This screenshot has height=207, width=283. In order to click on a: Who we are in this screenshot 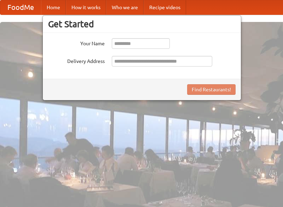, I will do `click(125, 7)`.